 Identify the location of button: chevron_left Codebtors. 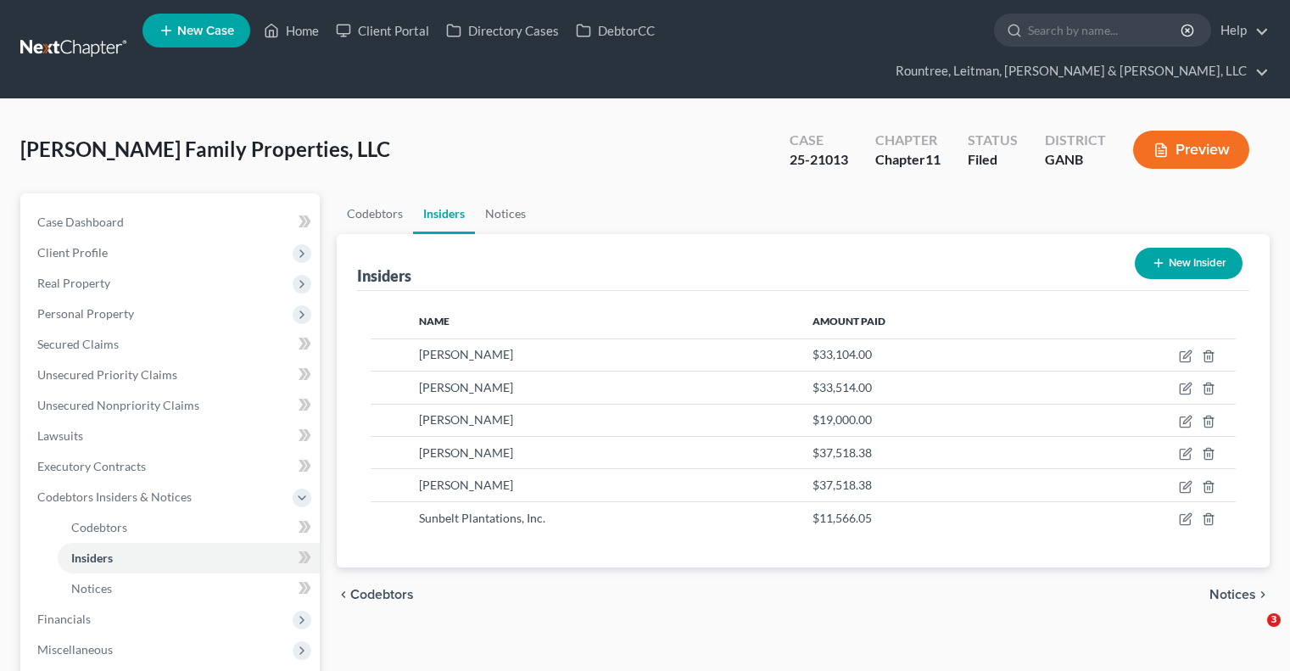
(375, 595).